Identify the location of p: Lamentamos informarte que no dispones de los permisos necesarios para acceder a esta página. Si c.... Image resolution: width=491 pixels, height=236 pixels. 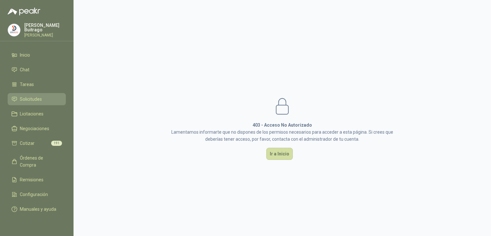
(282, 136).